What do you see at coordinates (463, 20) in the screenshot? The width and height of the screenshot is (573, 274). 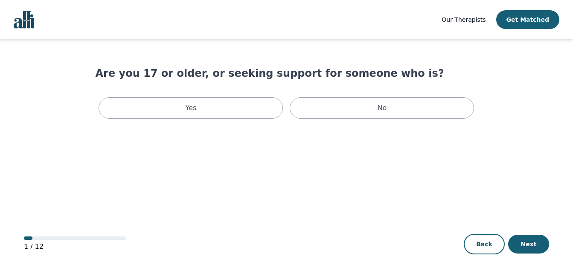 I see `span: Our Therapists` at bounding box center [463, 20].